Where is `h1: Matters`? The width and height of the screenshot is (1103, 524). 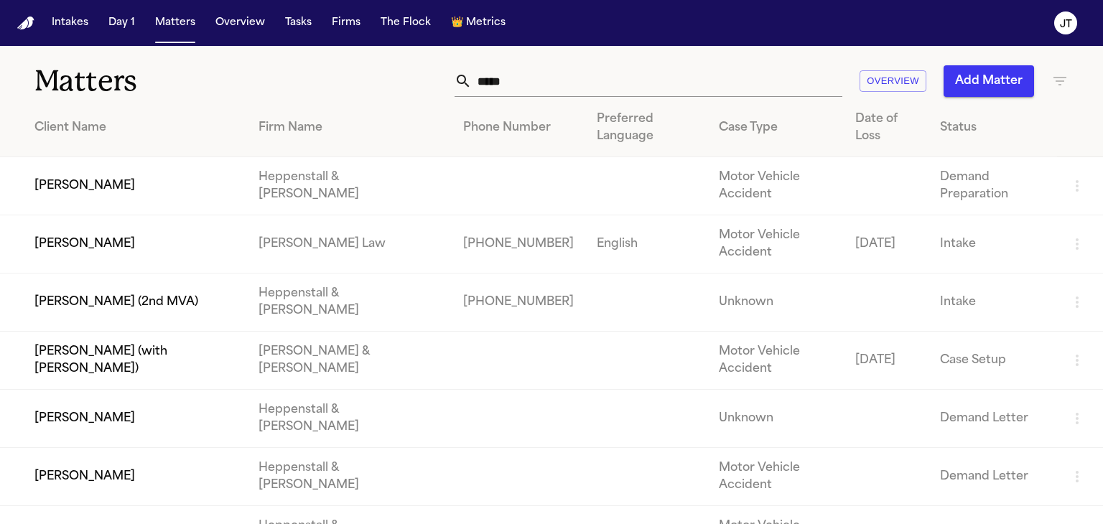
h1: Matters is located at coordinates (179, 81).